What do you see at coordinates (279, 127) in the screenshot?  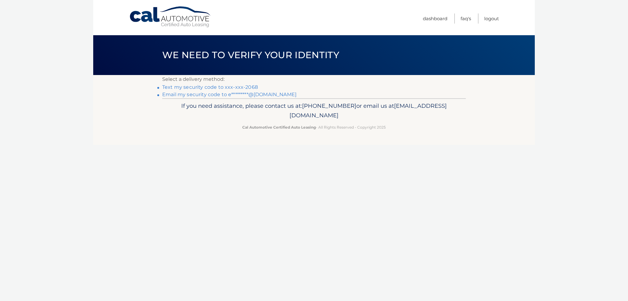 I see `strong: Cal Automotive Certified Auto Leasing` at bounding box center [279, 127].